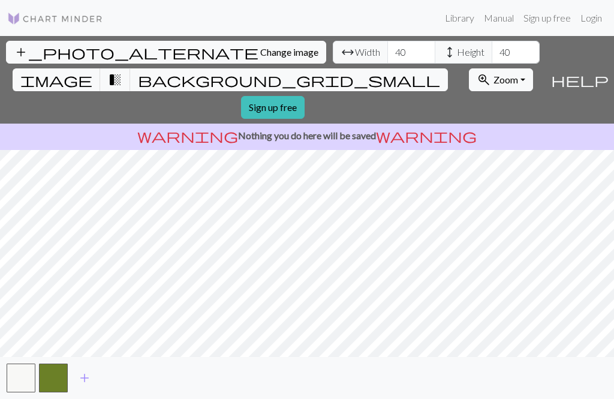 The width and height of the screenshot is (614, 399). Describe the element at coordinates (368, 52) in the screenshot. I see `span: Width` at that location.